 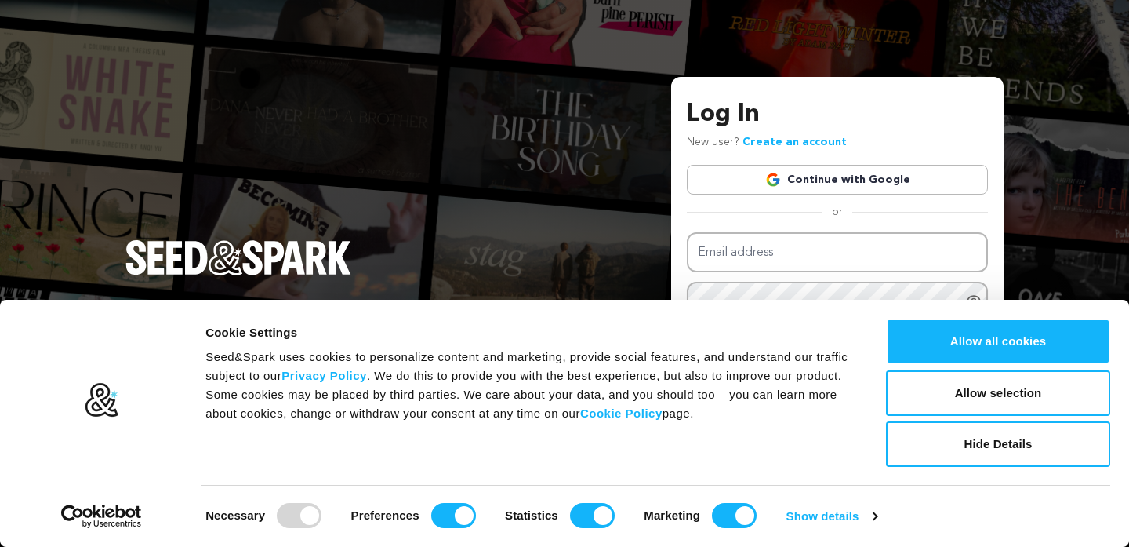 I want to click on img: Google logo, so click(x=773, y=180).